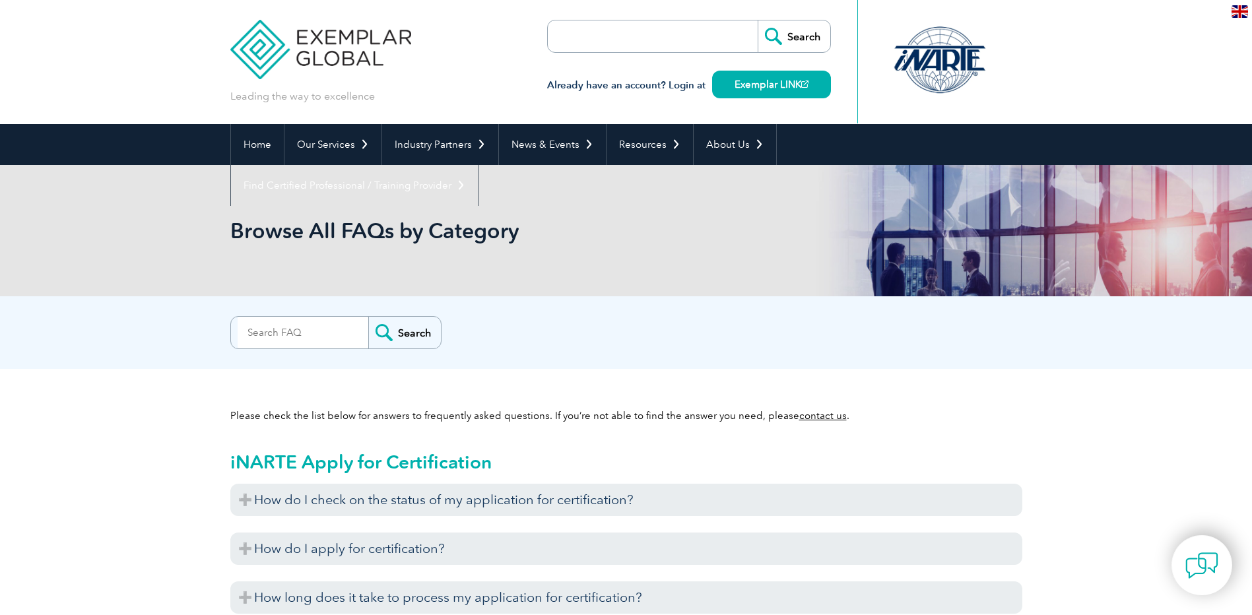  Describe the element at coordinates (1201, 565) in the screenshot. I see `img: contact-chat.png` at that location.